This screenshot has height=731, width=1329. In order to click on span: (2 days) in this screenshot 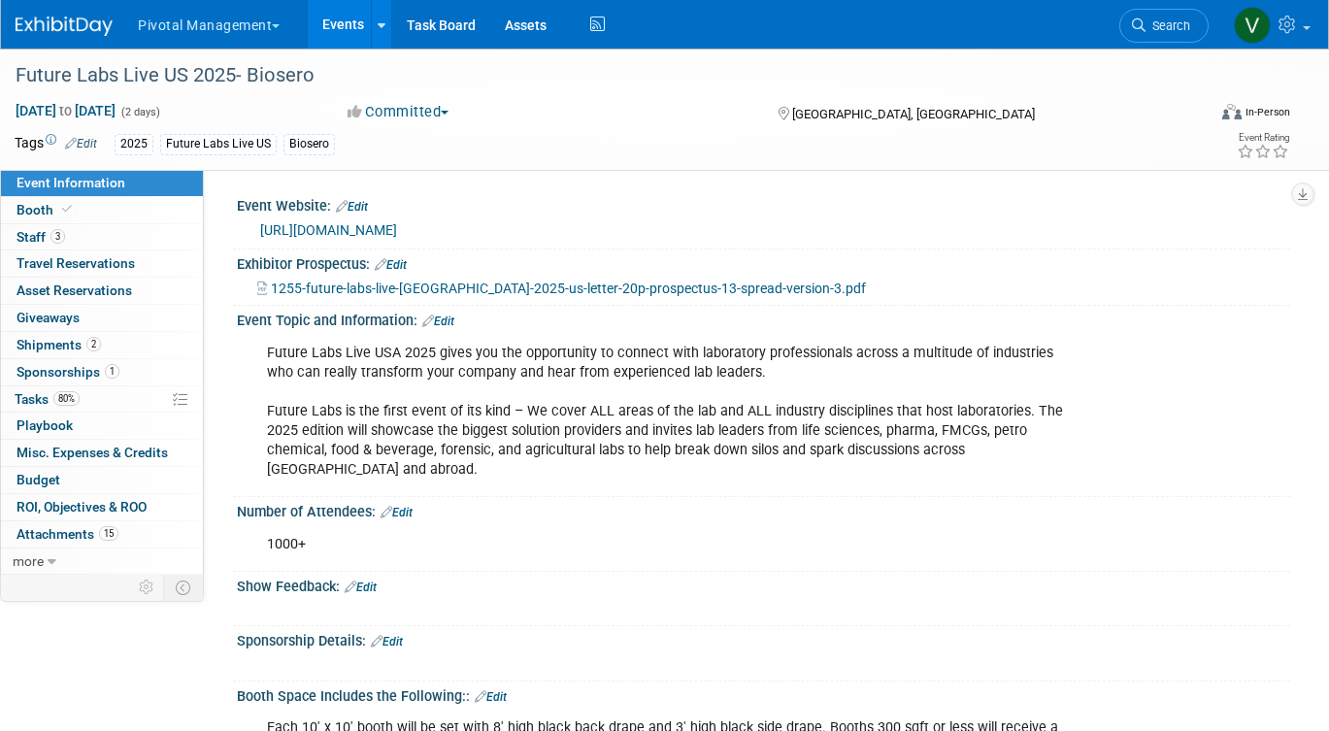, I will do `click(140, 112)`.